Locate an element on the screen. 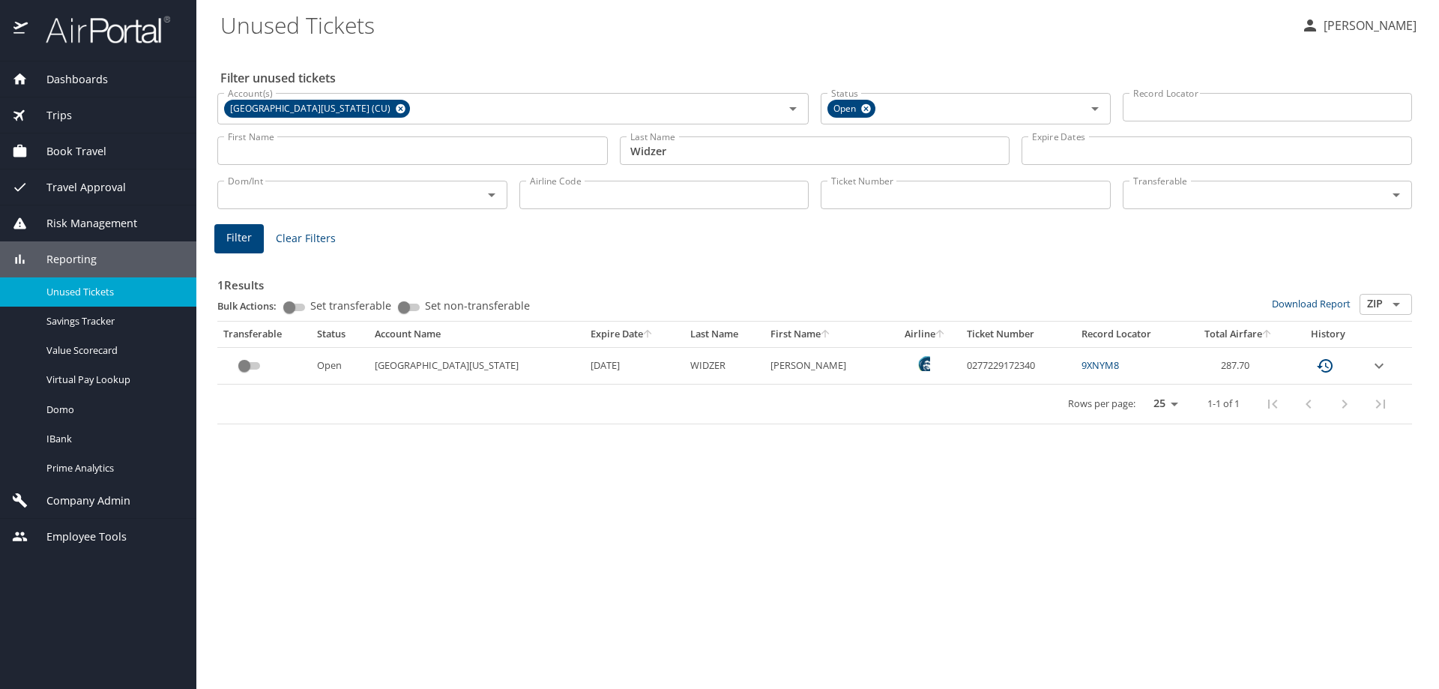 This screenshot has height=689, width=1439. span: Set non-transferable is located at coordinates (478, 306).